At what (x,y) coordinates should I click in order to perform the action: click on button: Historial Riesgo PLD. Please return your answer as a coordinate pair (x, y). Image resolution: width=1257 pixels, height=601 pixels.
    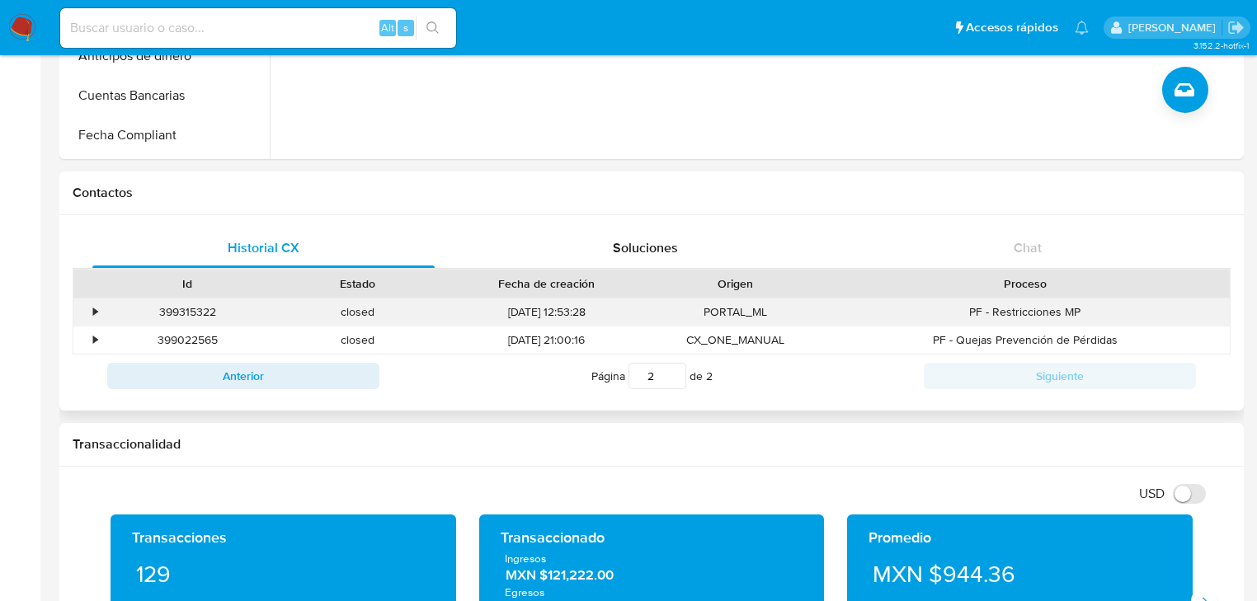
    Looking at the image, I should click on (167, 175).